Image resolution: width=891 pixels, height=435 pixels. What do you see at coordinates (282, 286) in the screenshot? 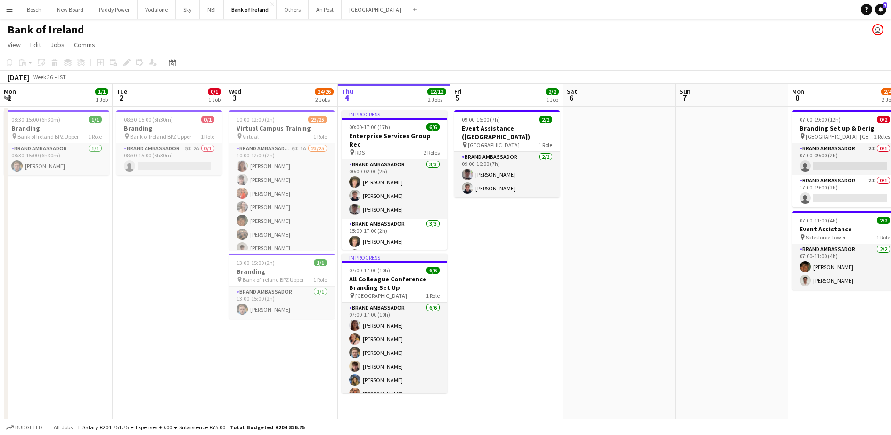
I see `app-job-card: 13:00-15:00 (2h)1/1Branding Bank of Ireland BPZ Upper1 RoleBrand Ambassador1/113:00-15:00 (2h)[PE...` at bounding box center [282, 286].